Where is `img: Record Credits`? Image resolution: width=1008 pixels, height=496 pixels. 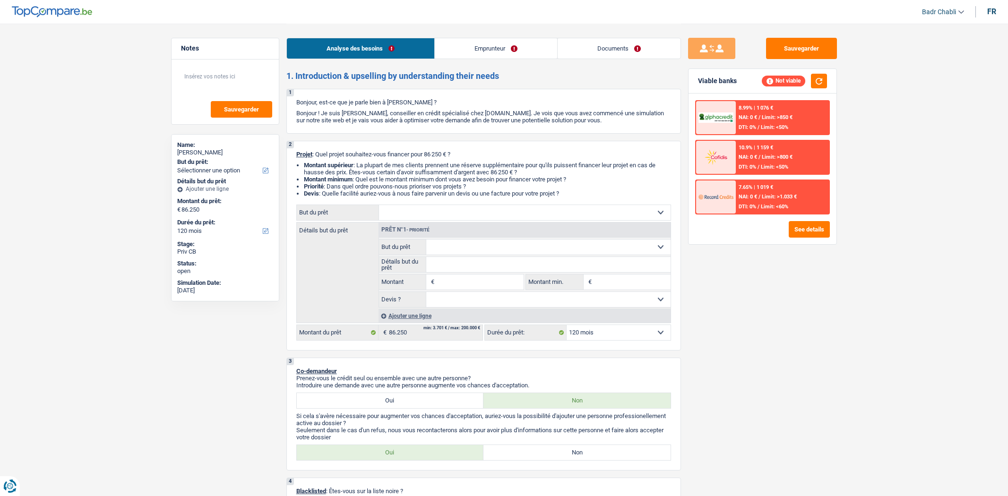
img: Record Credits is located at coordinates (716, 197).